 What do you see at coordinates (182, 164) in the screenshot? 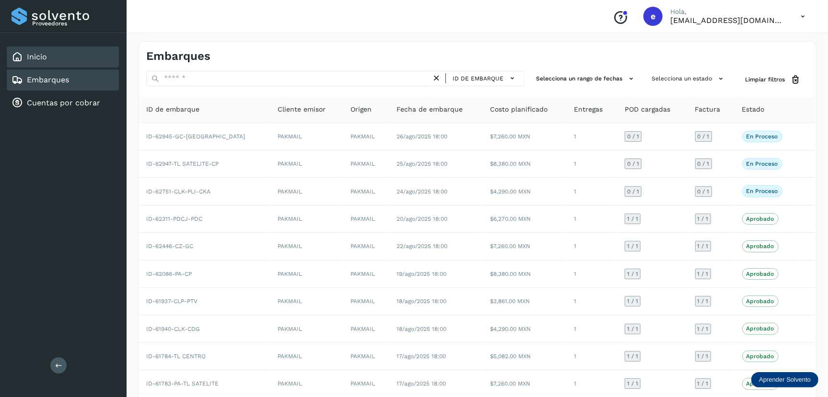
I see `span: ID-62947-TL SATELITE-CP` at bounding box center [182, 164].